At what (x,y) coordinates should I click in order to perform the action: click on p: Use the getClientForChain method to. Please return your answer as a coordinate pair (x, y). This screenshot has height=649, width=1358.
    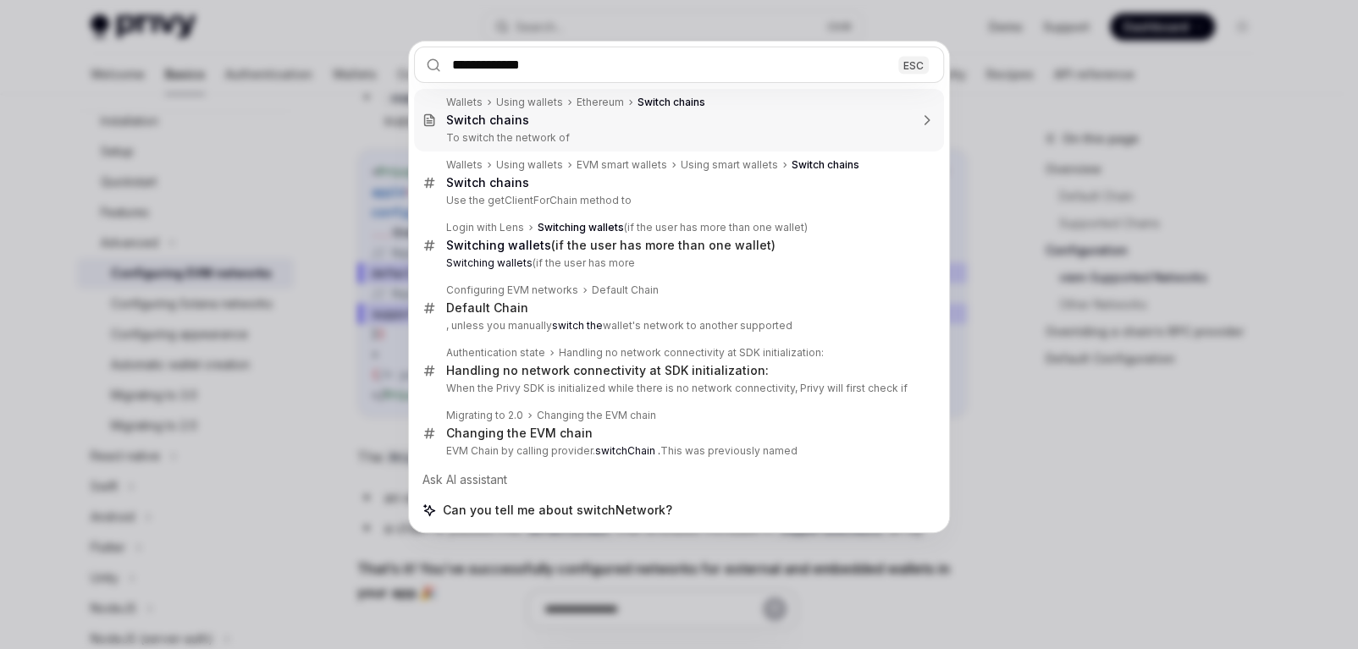
    Looking at the image, I should click on (677, 201).